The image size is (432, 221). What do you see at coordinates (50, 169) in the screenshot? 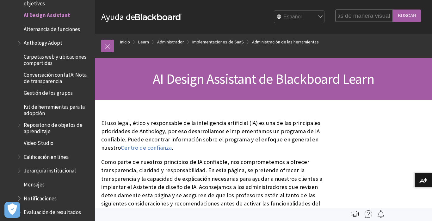
I see `span: Jerarquía institucional` at bounding box center [50, 169].